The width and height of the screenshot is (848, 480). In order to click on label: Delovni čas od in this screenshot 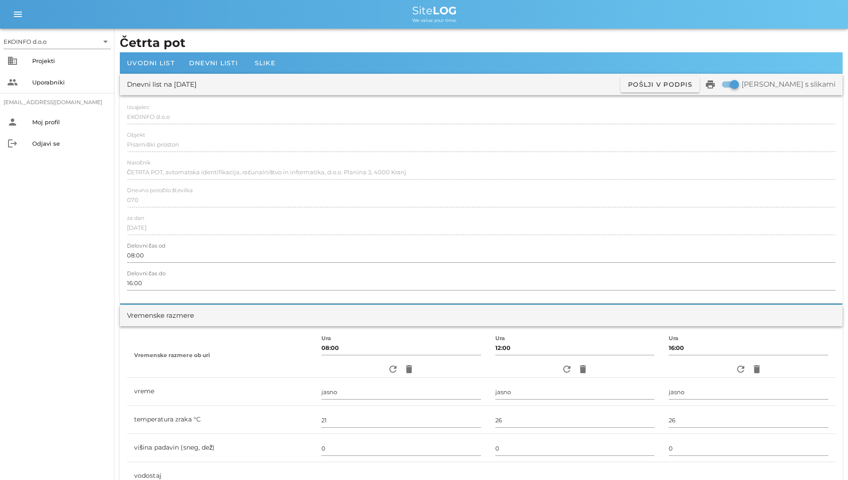, I will do `click(146, 246)`.